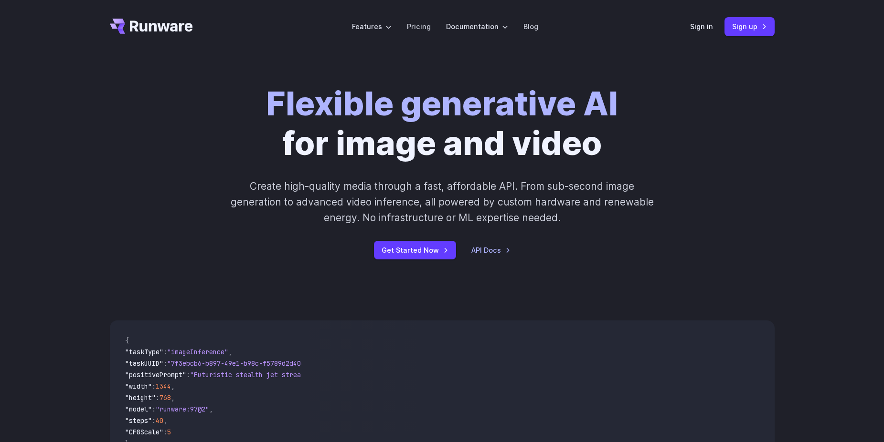  Describe the element at coordinates (140, 398) in the screenshot. I see `span: "height"` at that location.